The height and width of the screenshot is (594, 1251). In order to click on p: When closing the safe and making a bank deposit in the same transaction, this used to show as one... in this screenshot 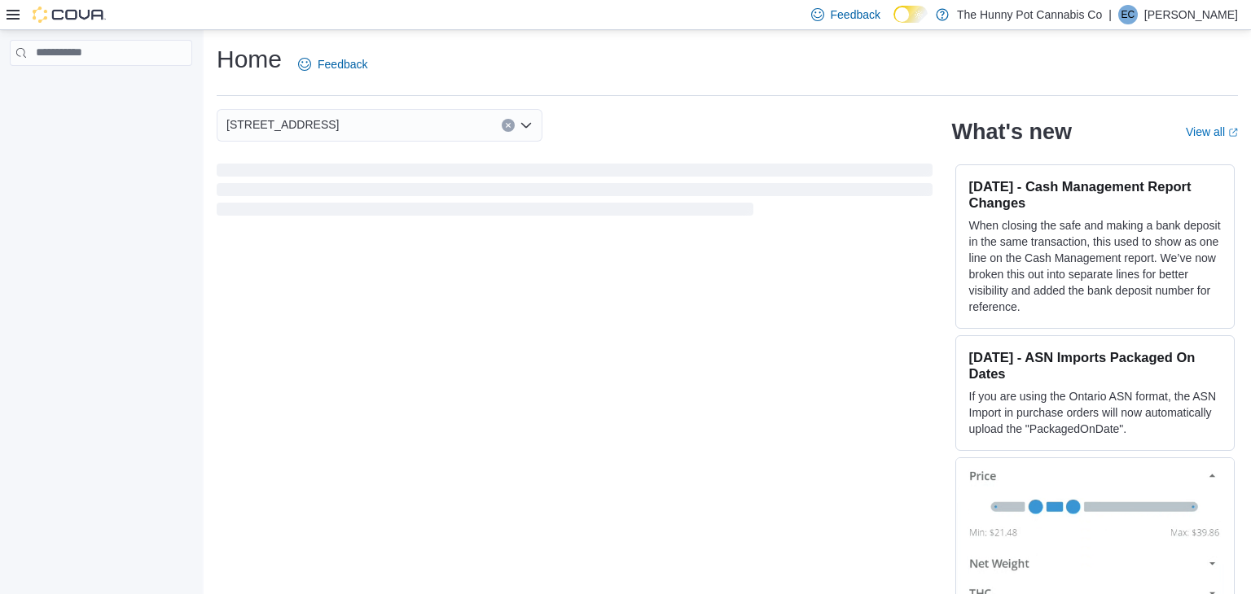, I will do `click(1094, 266)`.